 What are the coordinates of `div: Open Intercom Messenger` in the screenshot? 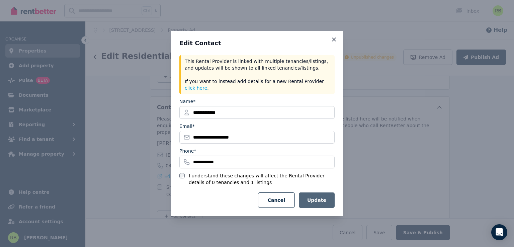 It's located at (499, 232).